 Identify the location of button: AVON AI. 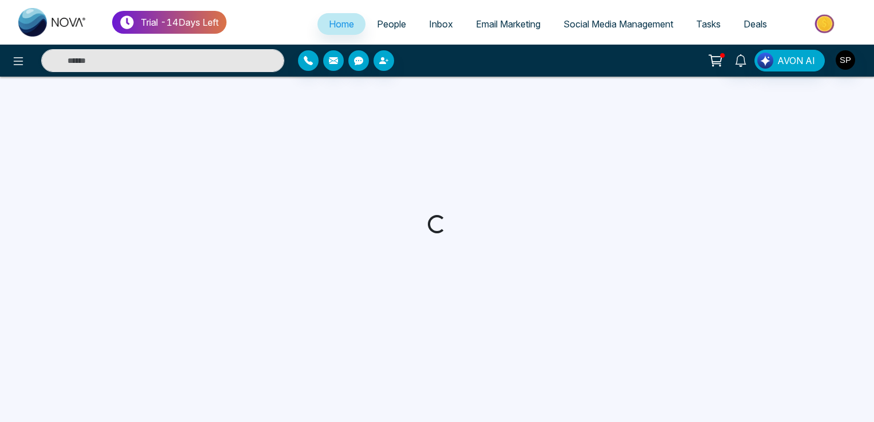
(789, 61).